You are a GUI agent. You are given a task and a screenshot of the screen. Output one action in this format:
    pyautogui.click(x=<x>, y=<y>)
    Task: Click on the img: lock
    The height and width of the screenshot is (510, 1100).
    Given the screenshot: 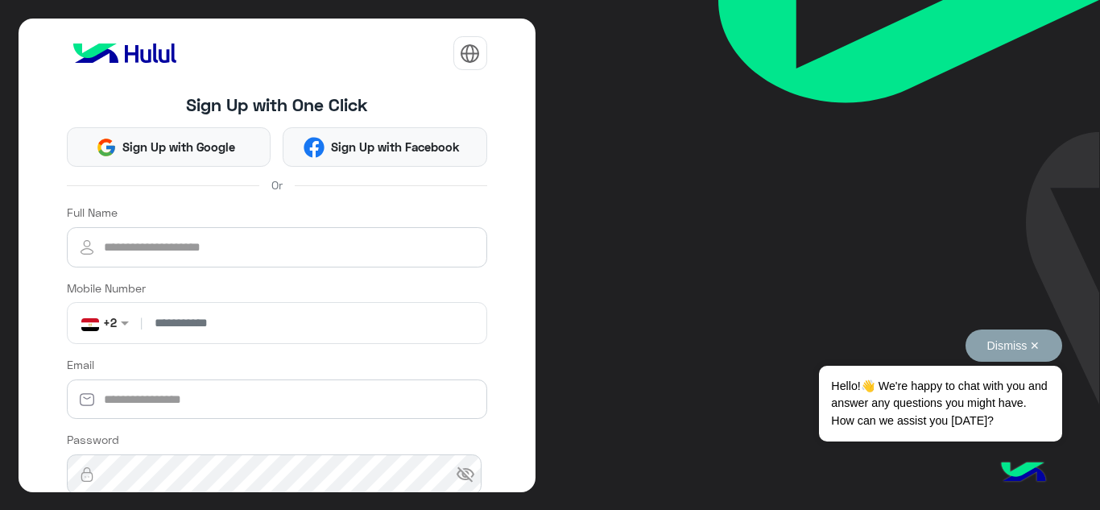 What is the action you would take?
    pyautogui.click(x=87, y=474)
    